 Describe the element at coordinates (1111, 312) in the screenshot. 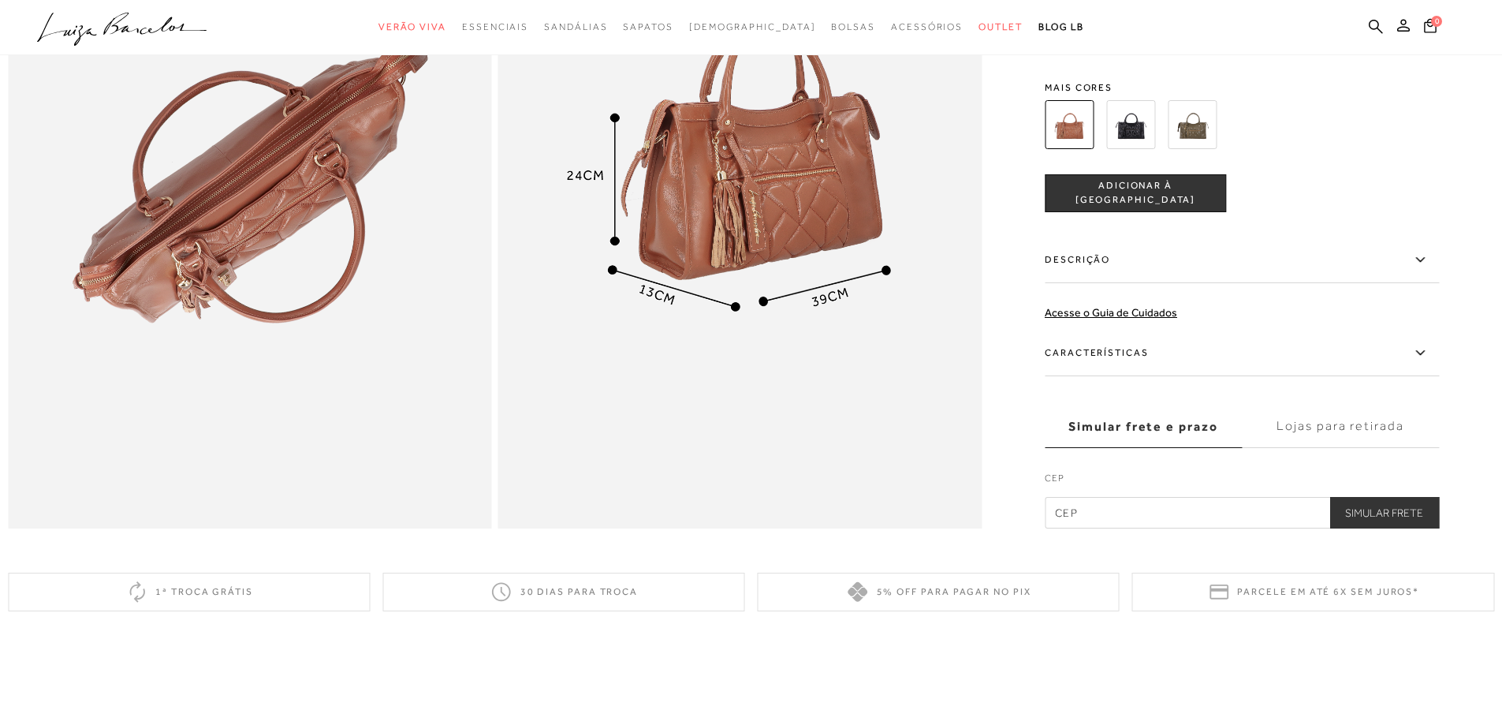

I see `a: Acesse o Guia de Cuidados` at that location.